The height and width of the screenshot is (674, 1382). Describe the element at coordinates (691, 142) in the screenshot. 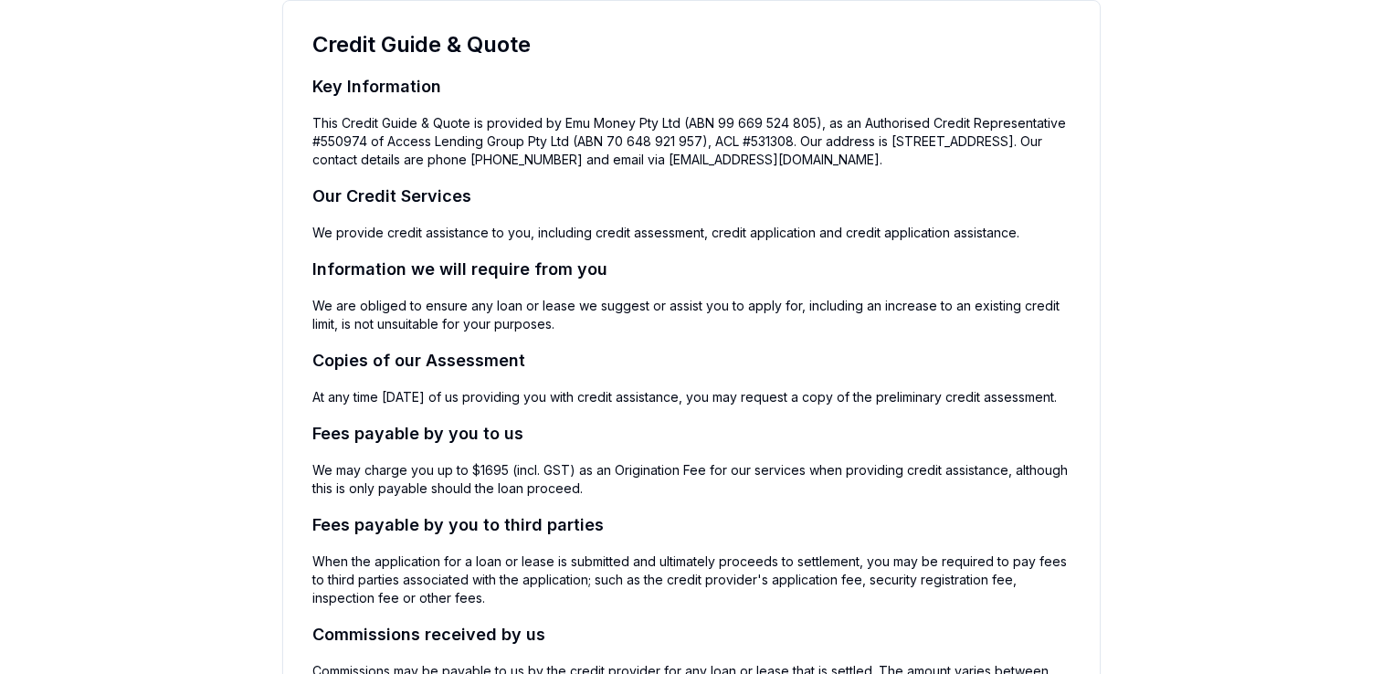

I see `p: This Credit Guide & Quote is provided by Emu Money Pty Ltd (ABN 99 669 524 805), as an Authorised...` at that location.